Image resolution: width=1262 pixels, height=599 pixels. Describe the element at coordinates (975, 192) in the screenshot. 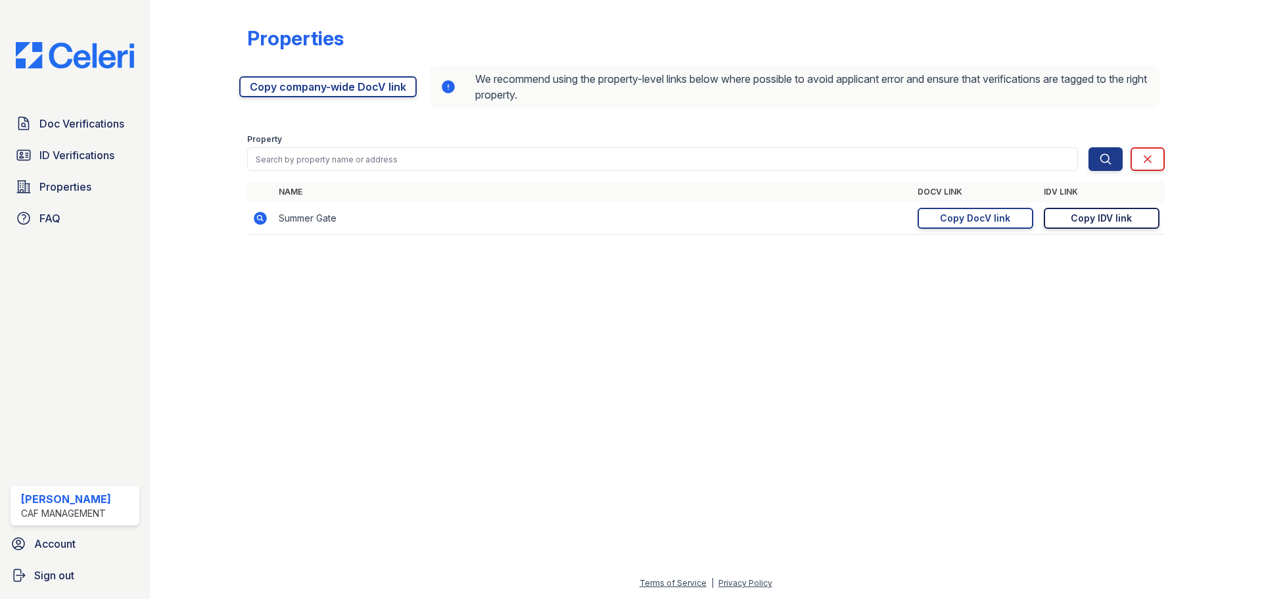

I see `th: DocV Link` at that location.